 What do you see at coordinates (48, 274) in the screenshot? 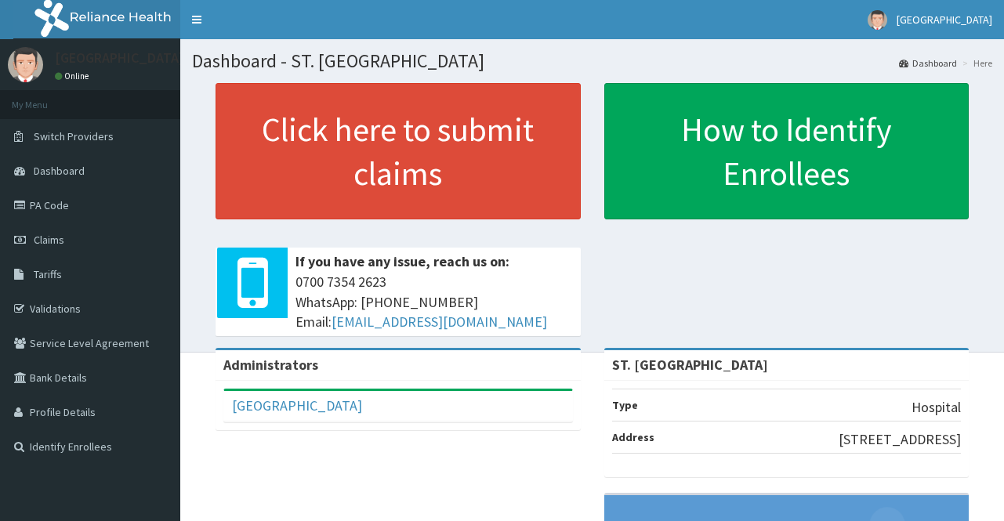
I see `span: Tariffs` at bounding box center [48, 274].